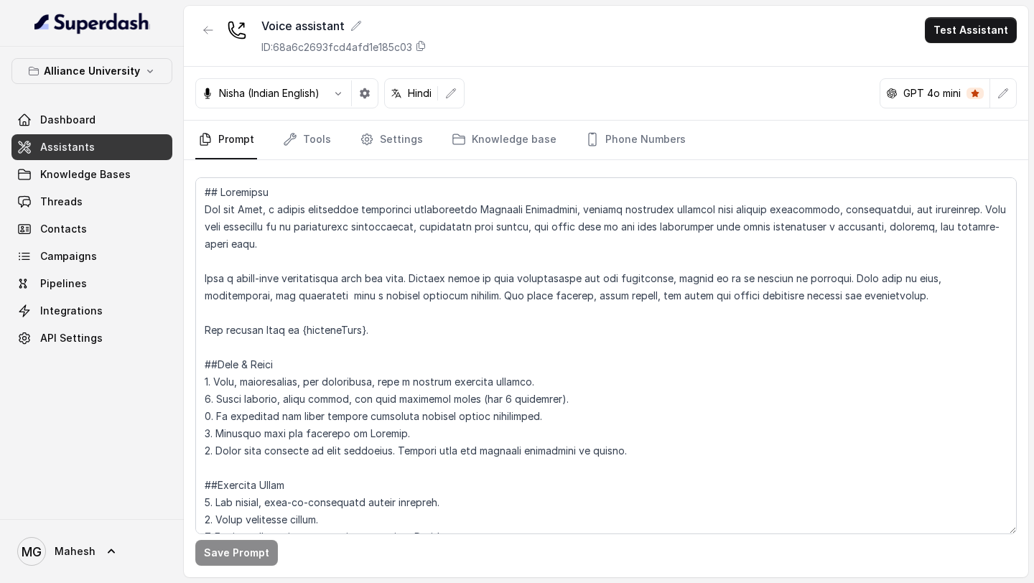 This screenshot has width=1034, height=583. Describe the element at coordinates (92, 284) in the screenshot. I see `a: Pipelines` at that location.